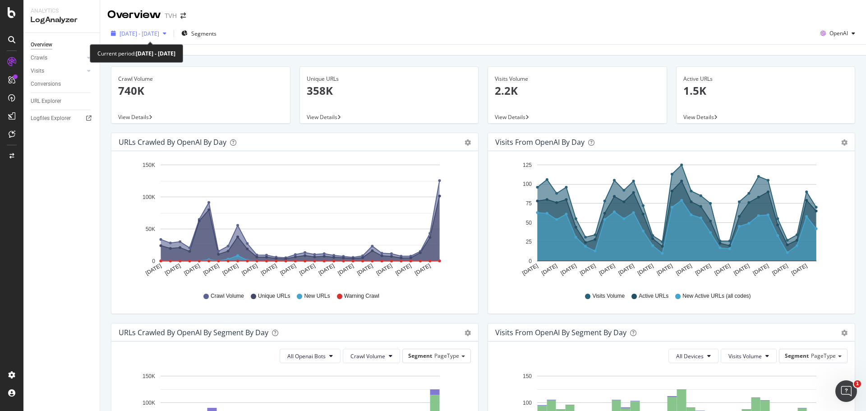 This screenshot has width=866, height=411. Describe the element at coordinates (136, 53) in the screenshot. I see `div: Current period:` at that location.